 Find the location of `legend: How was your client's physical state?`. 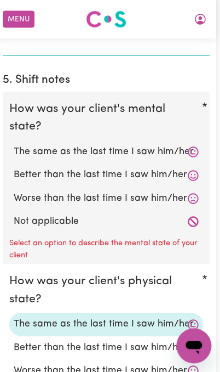

legend: How was your client's physical state? is located at coordinates (106, 290).